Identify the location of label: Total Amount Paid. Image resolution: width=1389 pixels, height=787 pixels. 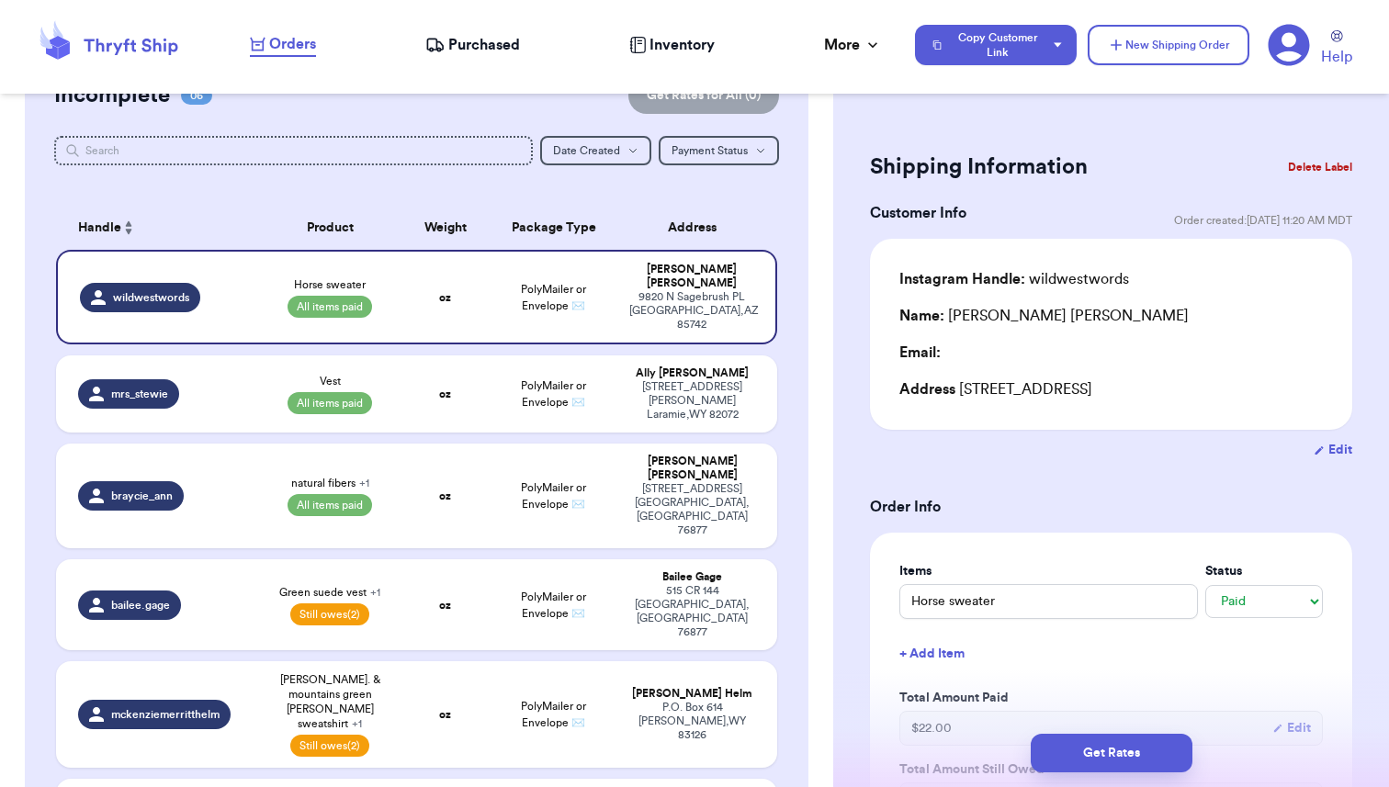
(1111, 698).